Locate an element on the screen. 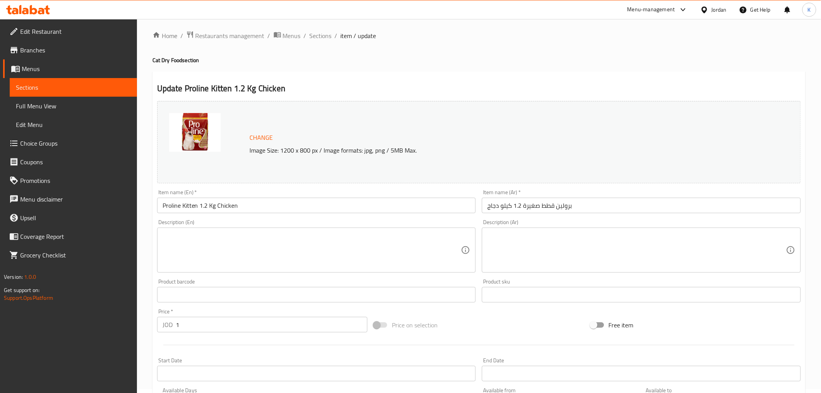 Image resolution: width=821 pixels, height=393 pixels. a: Support.OpsPlatform is located at coordinates (28, 298).